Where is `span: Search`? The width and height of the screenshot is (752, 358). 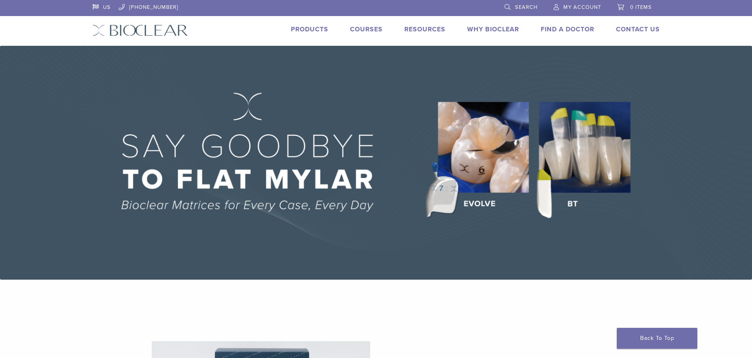 span: Search is located at coordinates (526, 7).